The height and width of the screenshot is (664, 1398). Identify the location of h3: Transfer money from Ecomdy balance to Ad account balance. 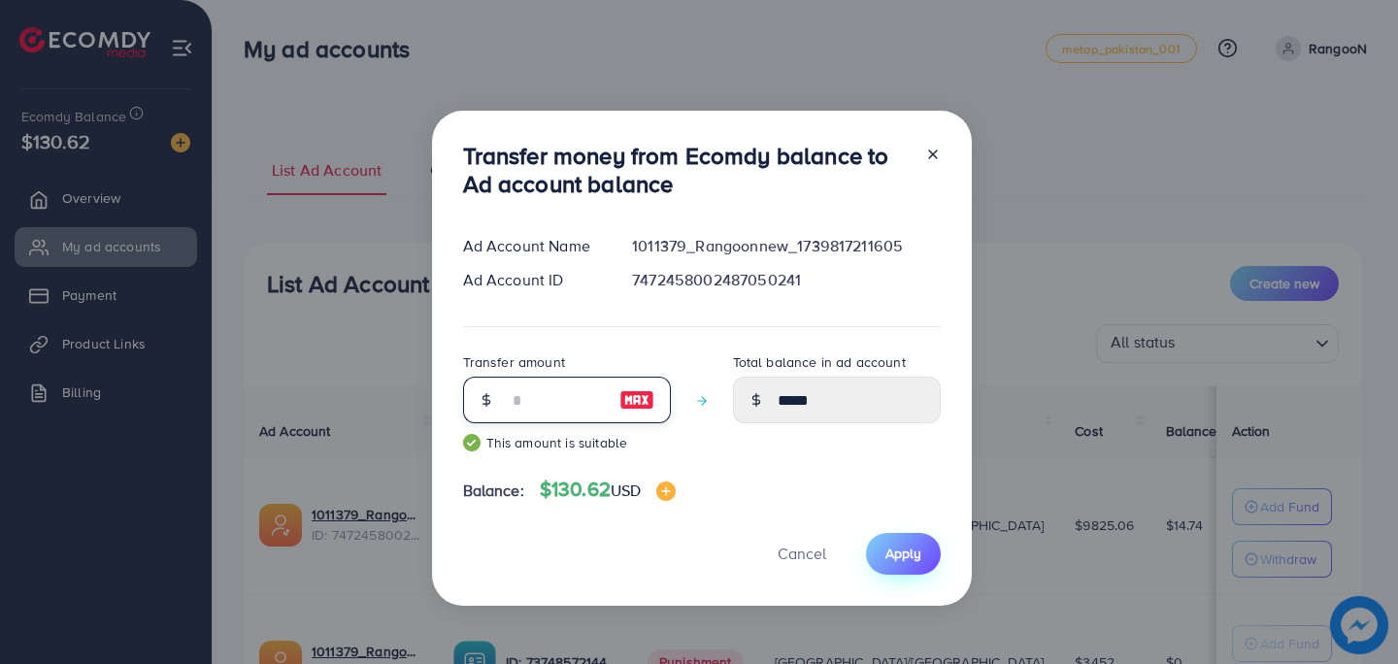
(687, 170).